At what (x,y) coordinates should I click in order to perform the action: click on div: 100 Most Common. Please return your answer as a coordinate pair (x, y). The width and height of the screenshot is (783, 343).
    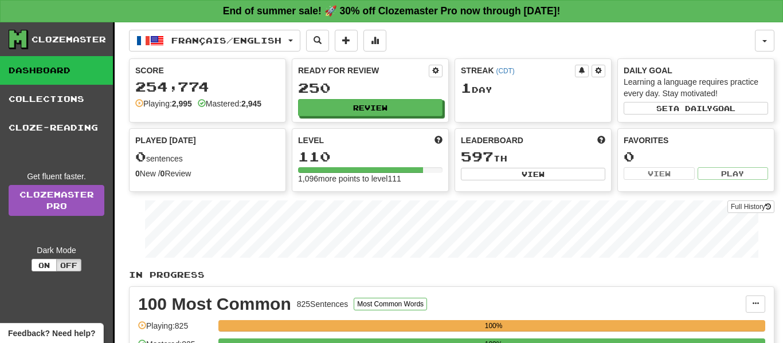
    Looking at the image, I should click on (214, 304).